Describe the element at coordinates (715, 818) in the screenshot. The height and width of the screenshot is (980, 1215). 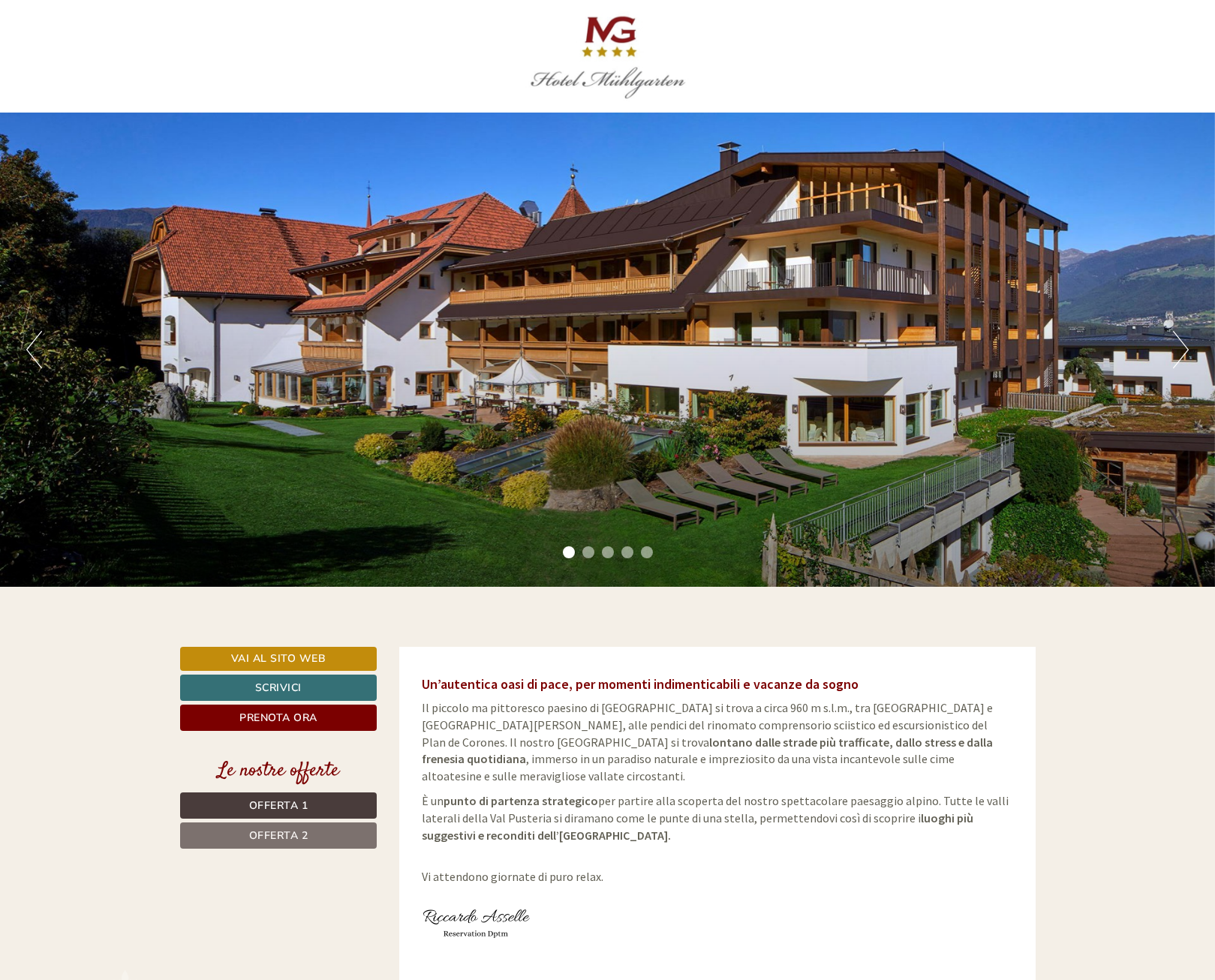
I see `span: È un per partire alla scoperta del nostro spettacolare paesaggio alpino. Tutte le valli laterali ...` at that location.